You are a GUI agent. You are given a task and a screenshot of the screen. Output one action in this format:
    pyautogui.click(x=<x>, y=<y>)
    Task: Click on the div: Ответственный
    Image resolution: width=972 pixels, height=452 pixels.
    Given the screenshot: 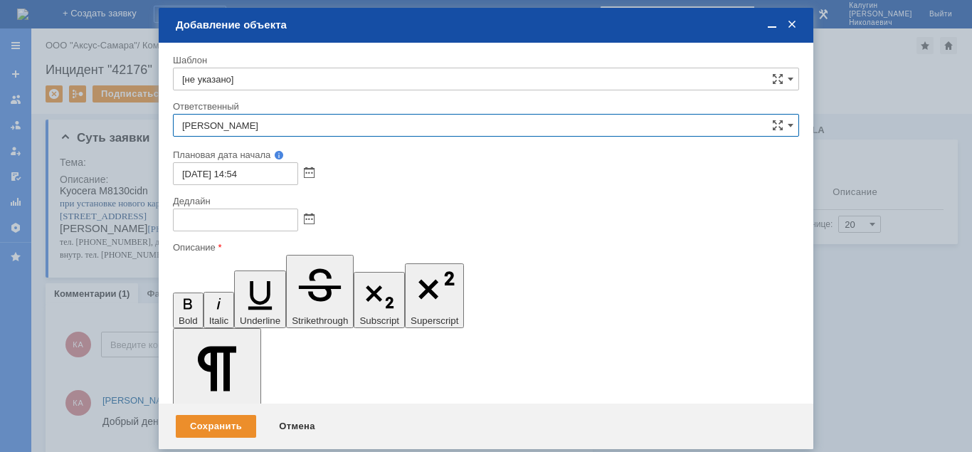 What is the action you would take?
    pyautogui.click(x=485, y=106)
    